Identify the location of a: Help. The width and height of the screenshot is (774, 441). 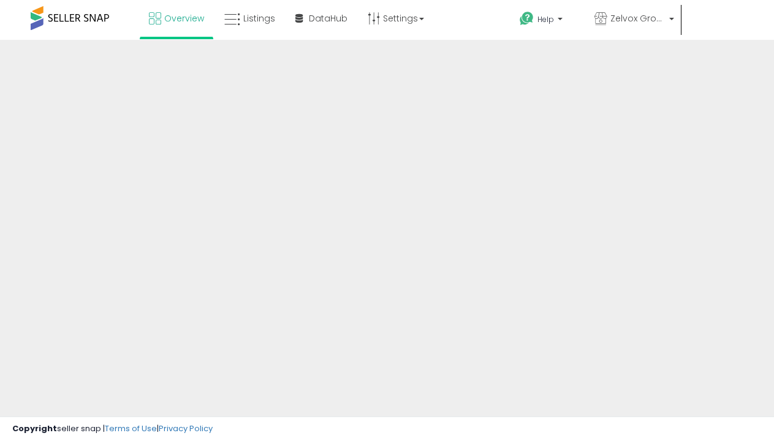
(547, 21).